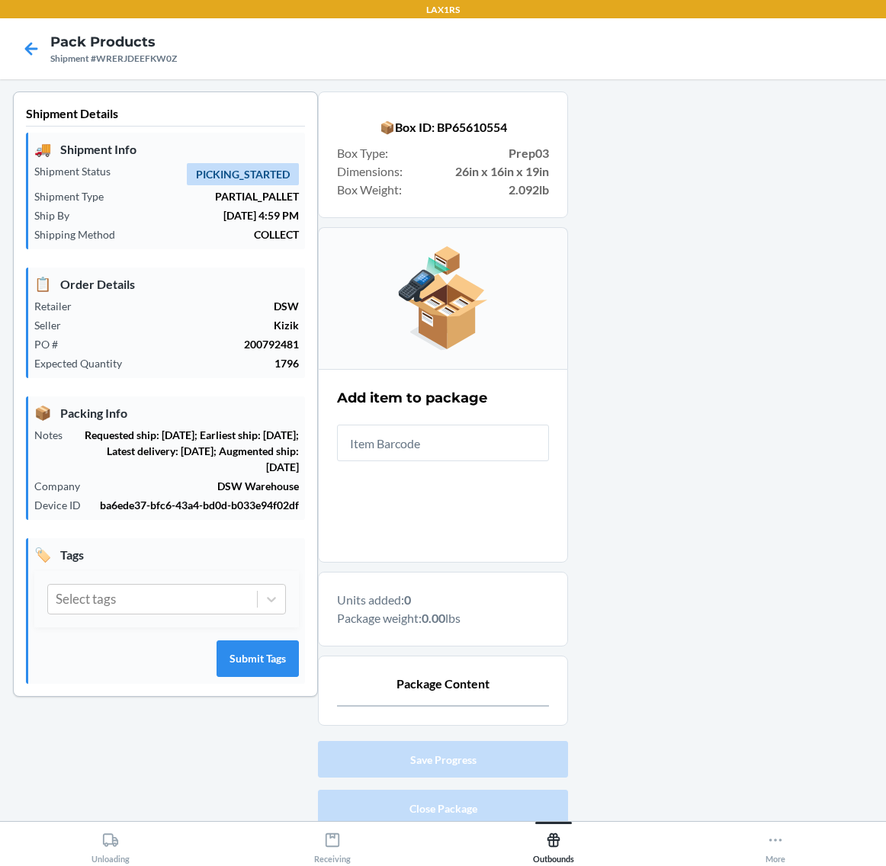 The height and width of the screenshot is (866, 886). Describe the element at coordinates (166, 554) in the screenshot. I see `p: Tags` at that location.